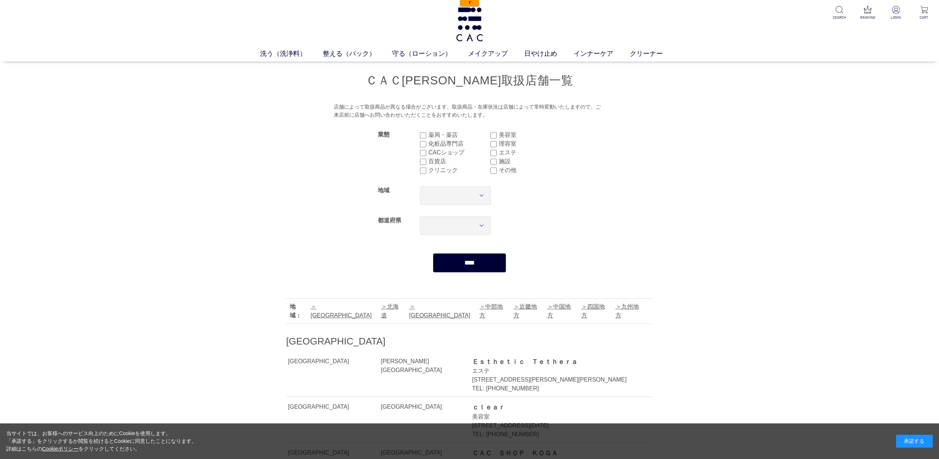 This screenshot has width=939, height=459. Describe the element at coordinates (459, 161) in the screenshot. I see `label: 百貨店` at that location.